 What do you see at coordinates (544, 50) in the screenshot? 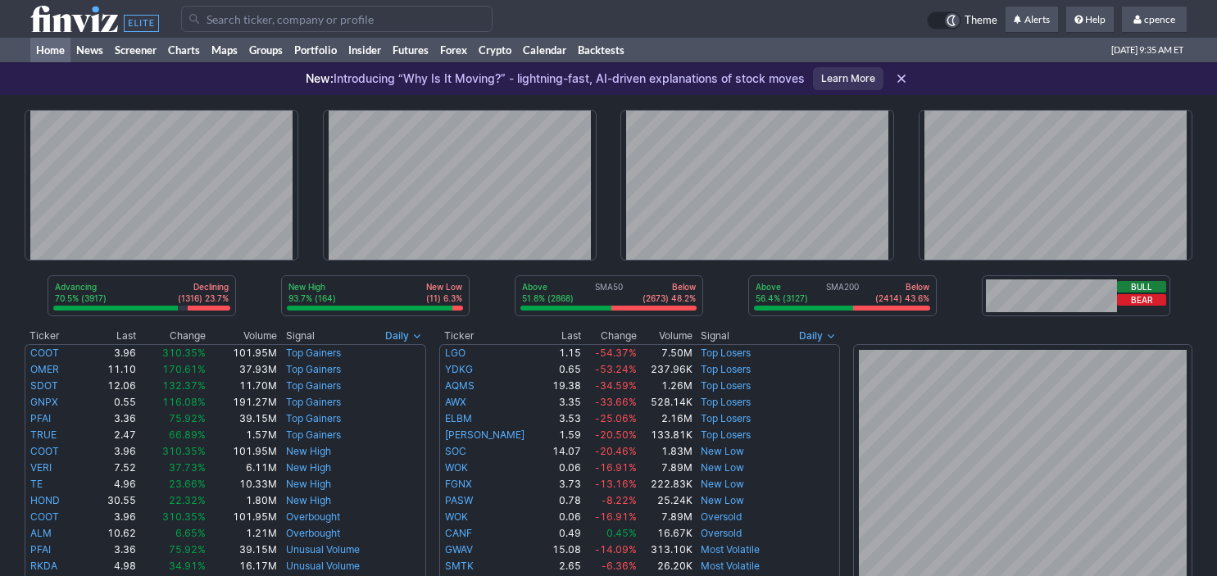
I see `a: Calendar` at bounding box center [544, 50].